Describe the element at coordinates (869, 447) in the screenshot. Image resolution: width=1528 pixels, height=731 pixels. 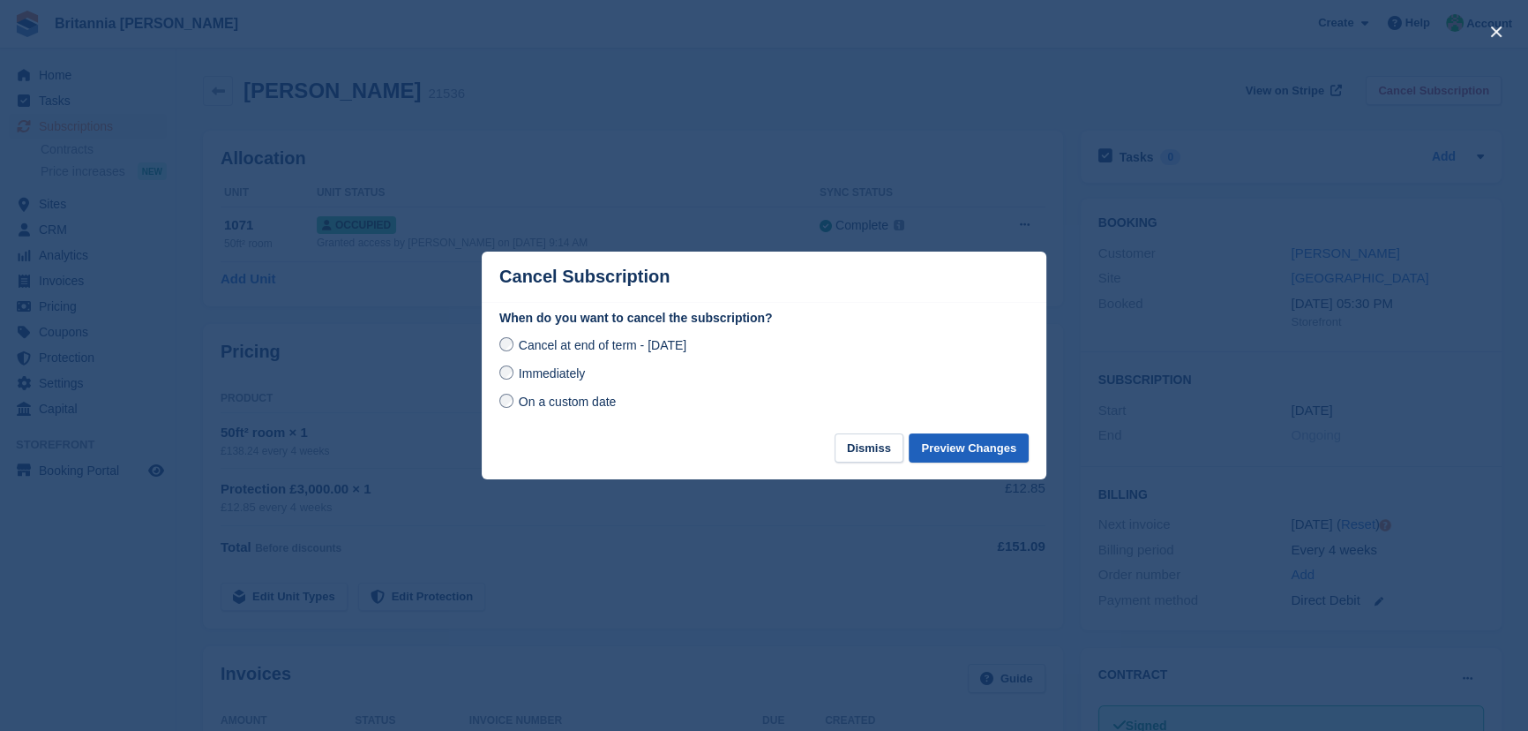
I see `button: Dismiss` at that location.